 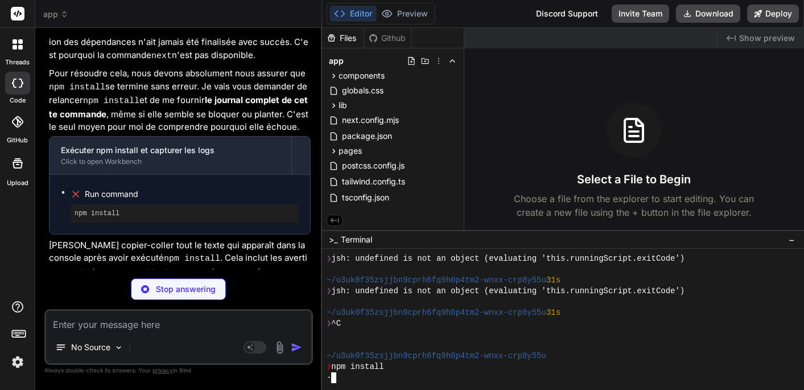 I want to click on span: npm install, so click(x=357, y=366).